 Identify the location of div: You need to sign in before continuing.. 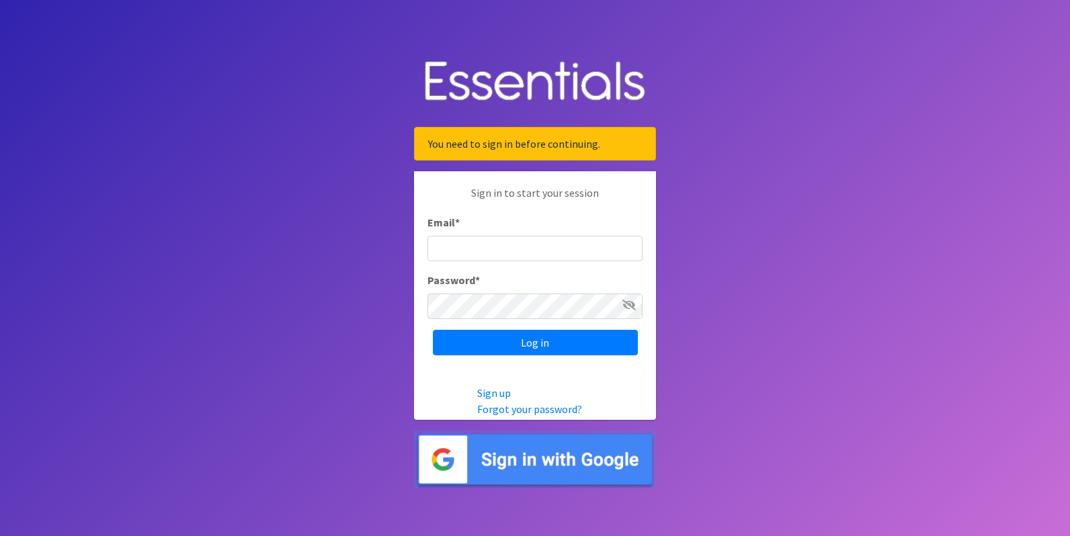
(535, 144).